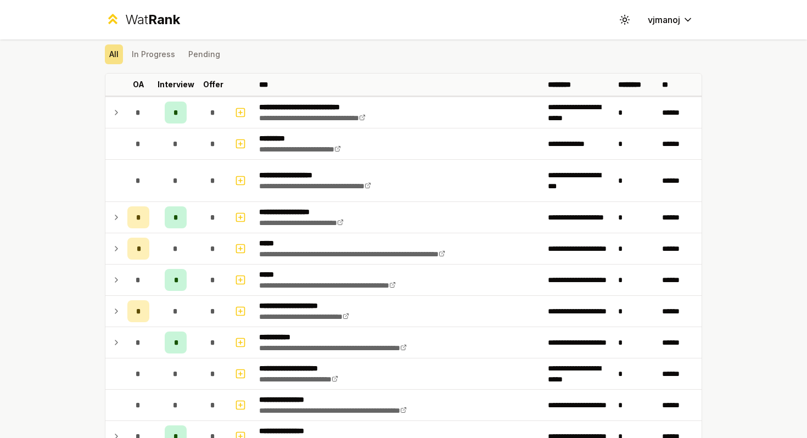 The height and width of the screenshot is (438, 807). What do you see at coordinates (176, 85) in the screenshot?
I see `p: Interview` at bounding box center [176, 85].